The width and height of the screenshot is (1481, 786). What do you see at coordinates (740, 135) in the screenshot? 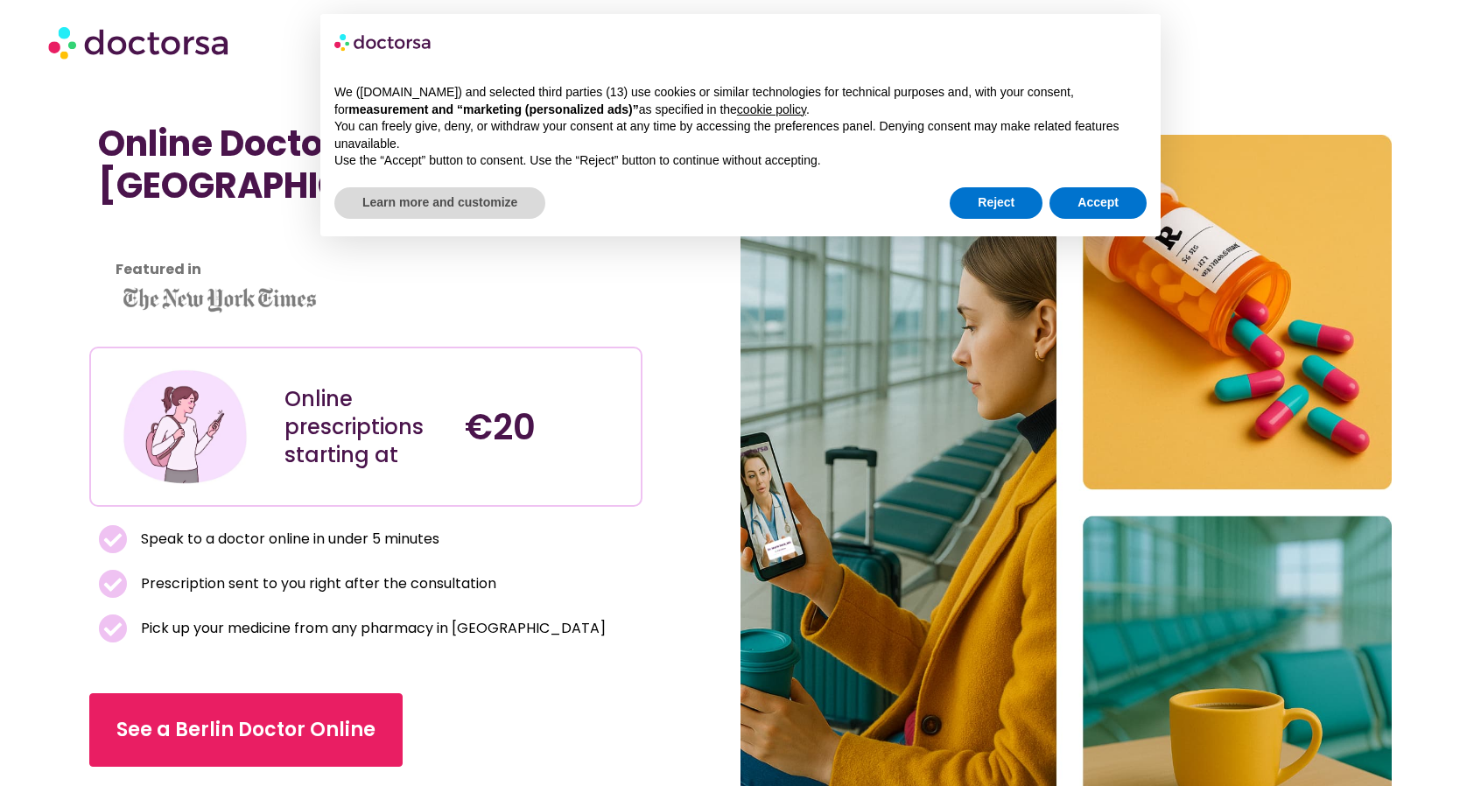
I see `p: You can freely give, deny, or withdraw your consent at any time by accessing the preferences pane...` at bounding box center [740, 135].